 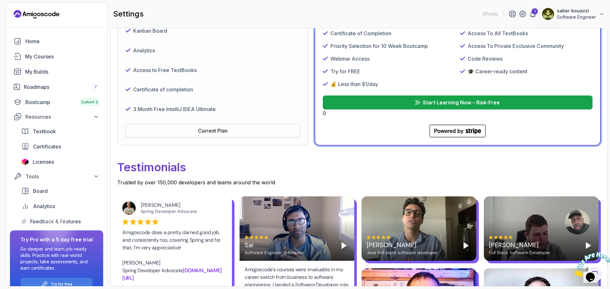 What do you see at coordinates (361, 33) in the screenshot?
I see `p: Certificate of Completion` at bounding box center [361, 33].